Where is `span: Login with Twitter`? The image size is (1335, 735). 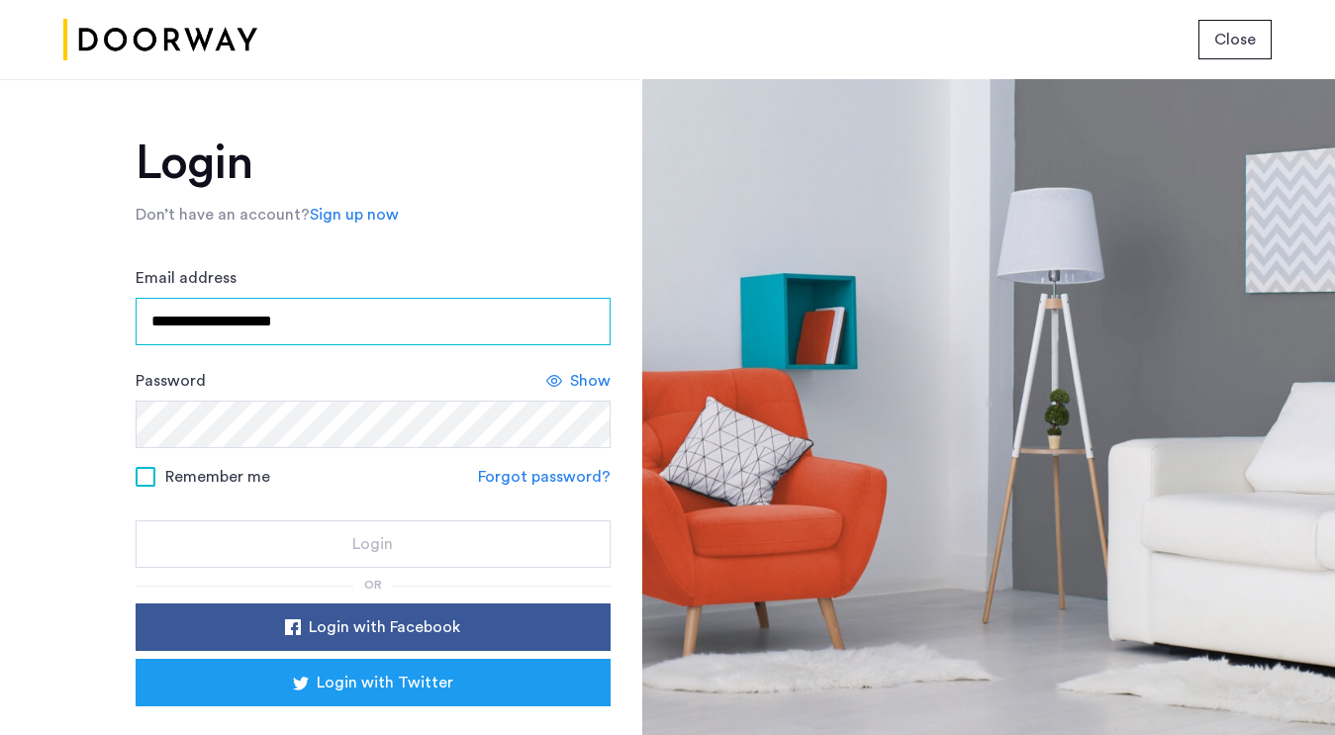
span: Login with Twitter is located at coordinates (385, 683).